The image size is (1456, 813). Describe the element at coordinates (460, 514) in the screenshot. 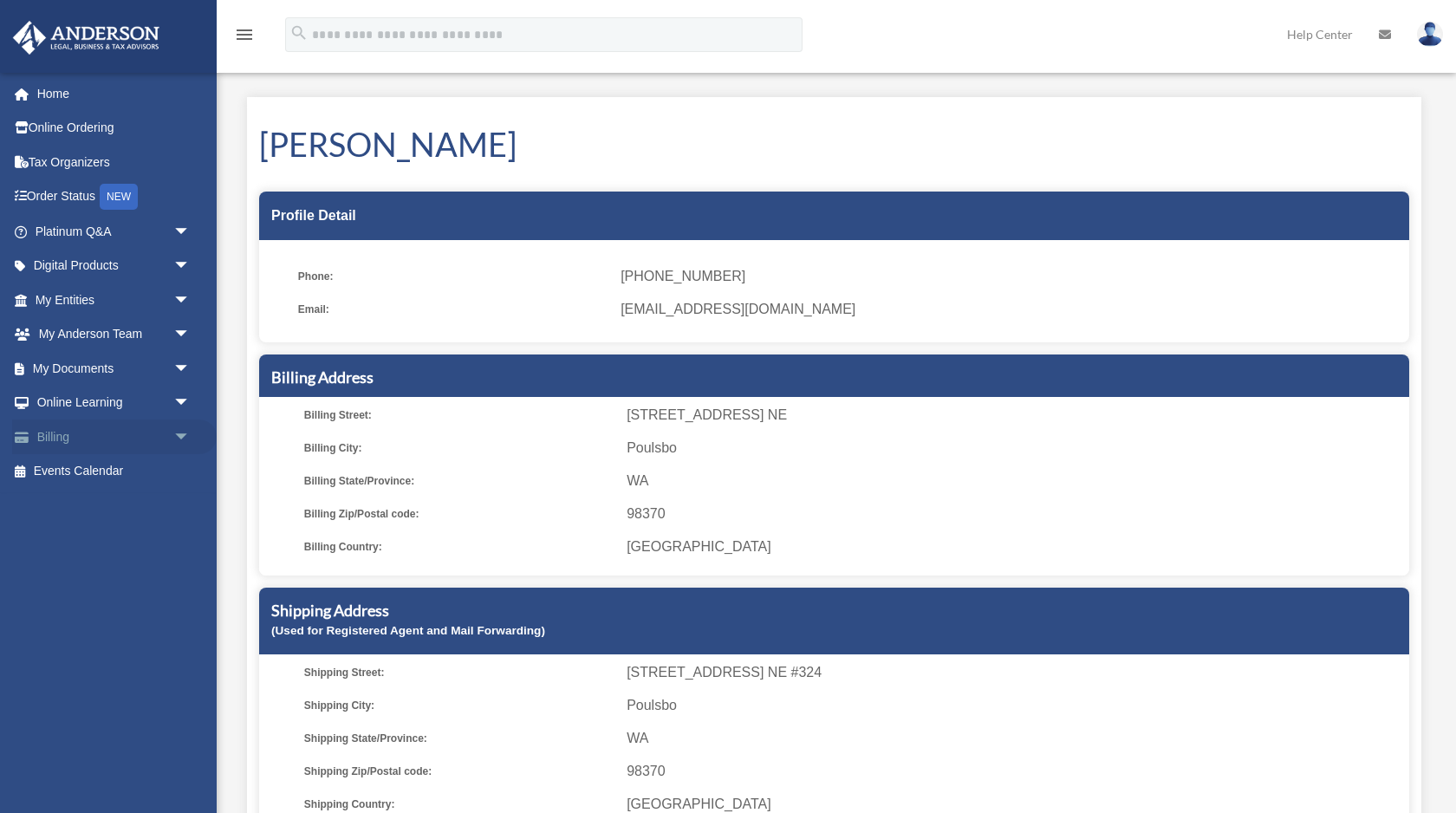

I see `span: Billing Zip/Postal code:` at that location.